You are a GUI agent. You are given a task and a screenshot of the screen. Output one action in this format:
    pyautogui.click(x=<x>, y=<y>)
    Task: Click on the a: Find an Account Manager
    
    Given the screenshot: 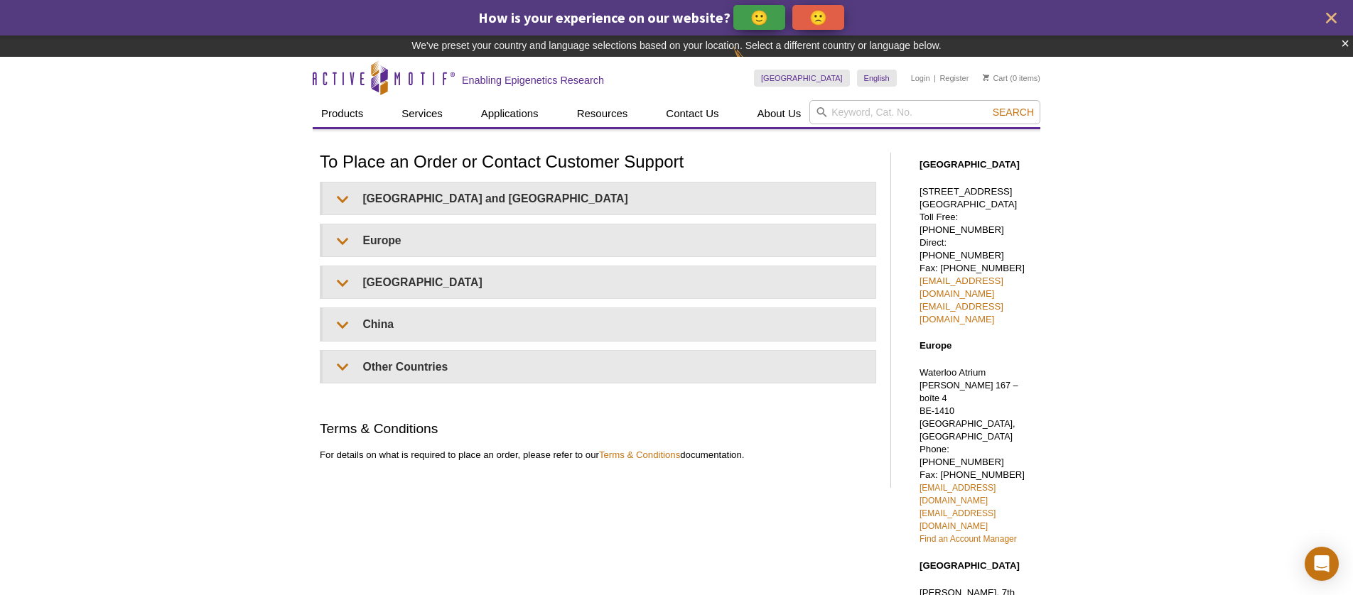 What is the action you would take?
    pyautogui.click(x=968, y=539)
    